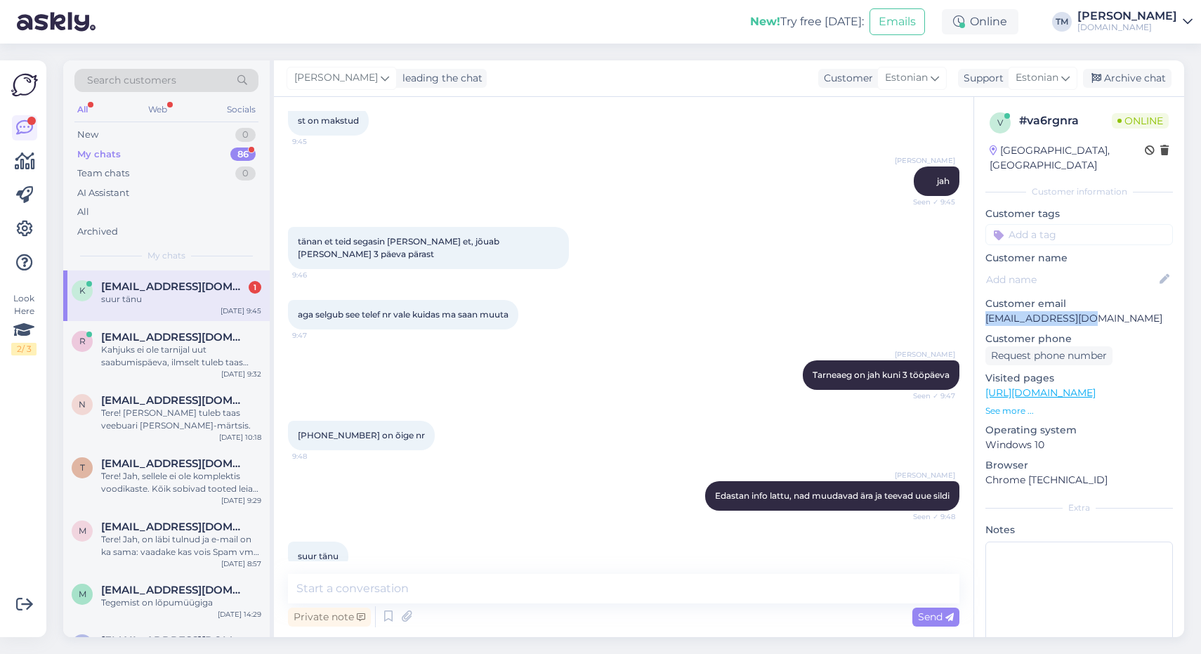 Image resolution: width=1201 pixels, height=654 pixels. What do you see at coordinates (318, 555) in the screenshot?
I see `span: suur tänu` at bounding box center [318, 555].